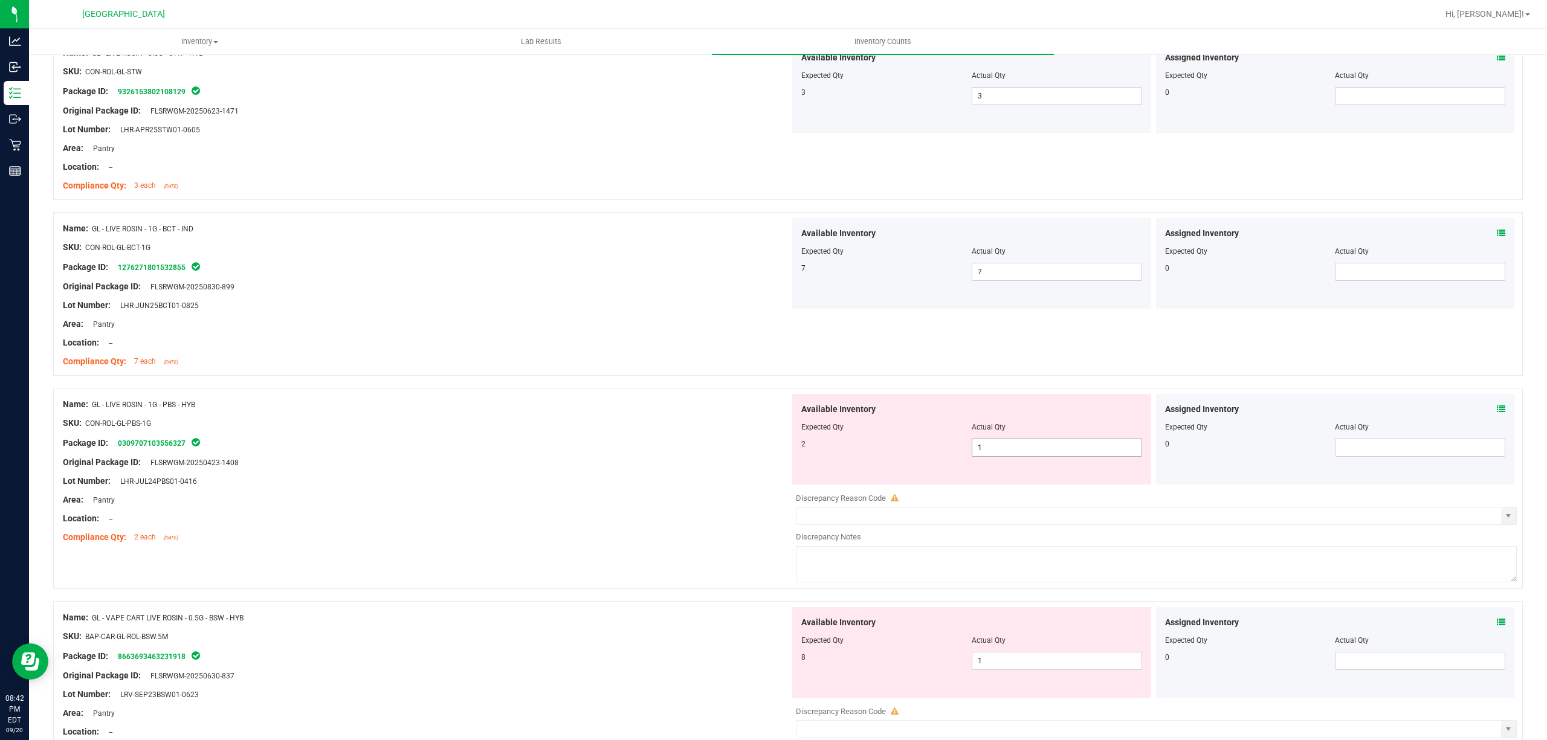 The image size is (1547, 740). What do you see at coordinates (15, 730) in the screenshot?
I see `p: 09/20` at bounding box center [15, 730].